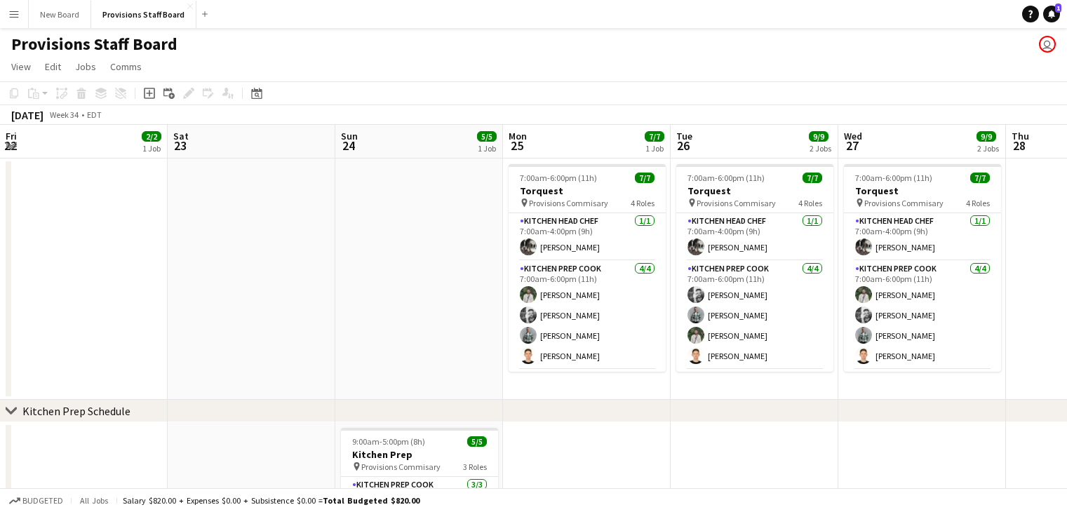 This screenshot has height=512, width=1067. Describe the element at coordinates (420, 455) in the screenshot. I see `h3: Kitchen Prep` at that location.